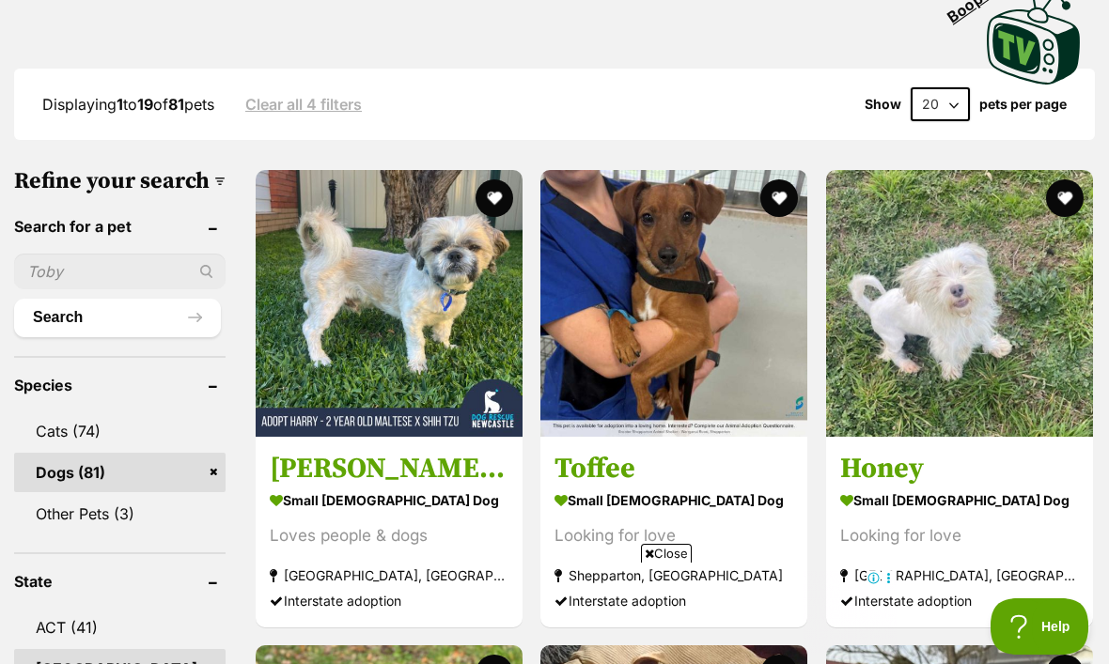 Image resolution: width=1109 pixels, height=664 pixels. Describe the element at coordinates (145, 104) in the screenshot. I see `strong: 19` at that location.